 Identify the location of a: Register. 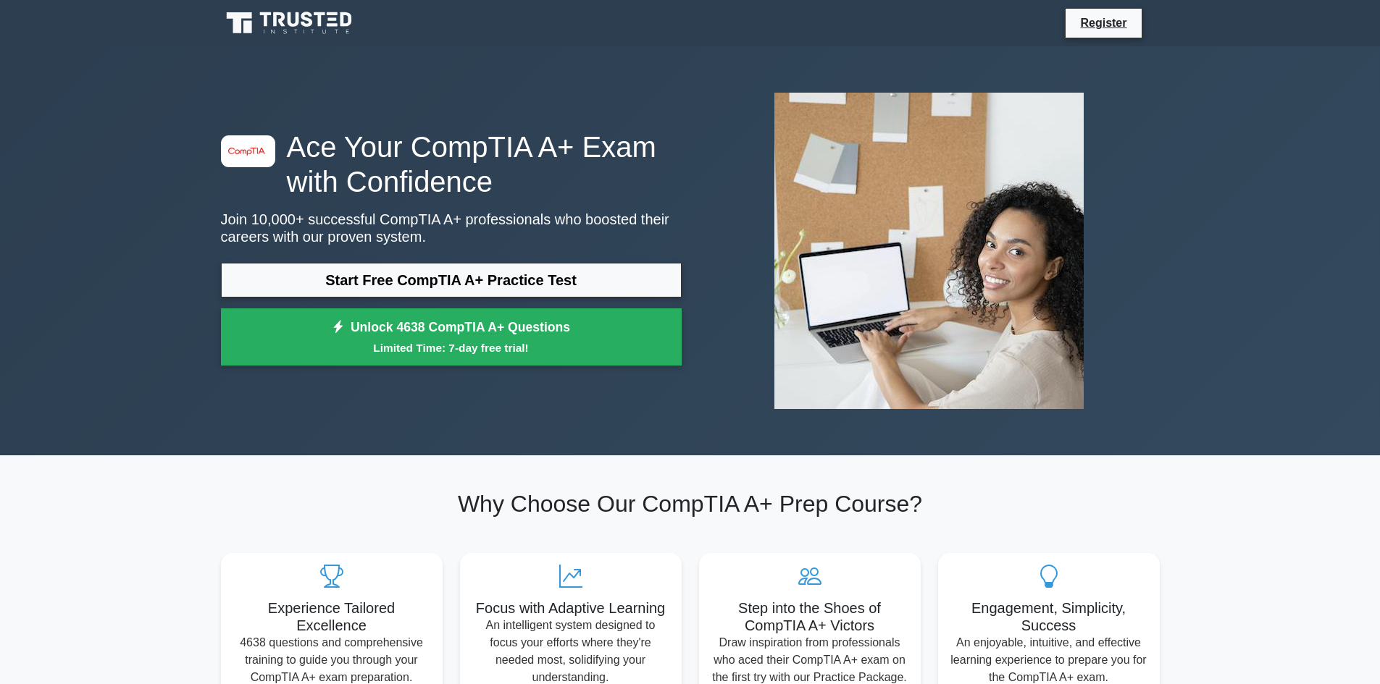
(1103, 22).